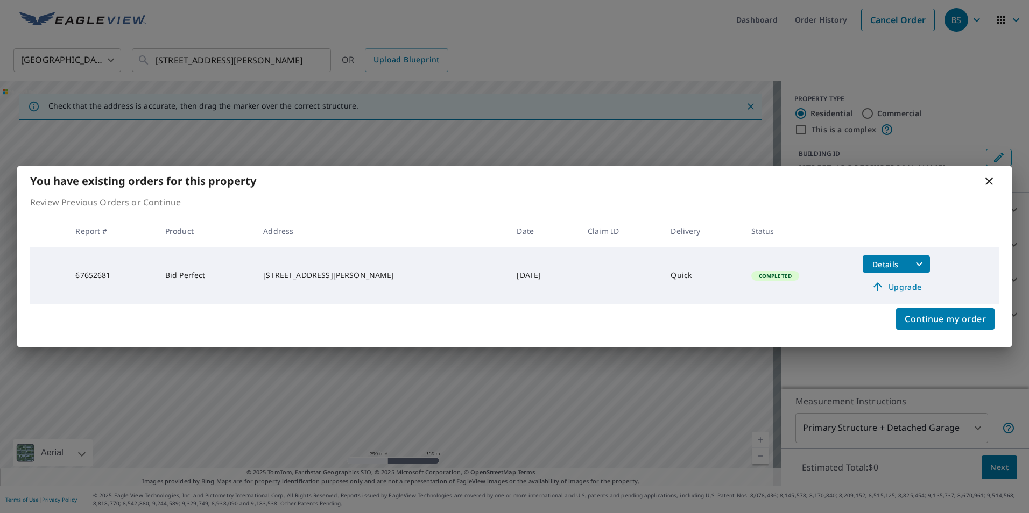  Describe the element at coordinates (543, 231) in the screenshot. I see `th: Date` at that location.